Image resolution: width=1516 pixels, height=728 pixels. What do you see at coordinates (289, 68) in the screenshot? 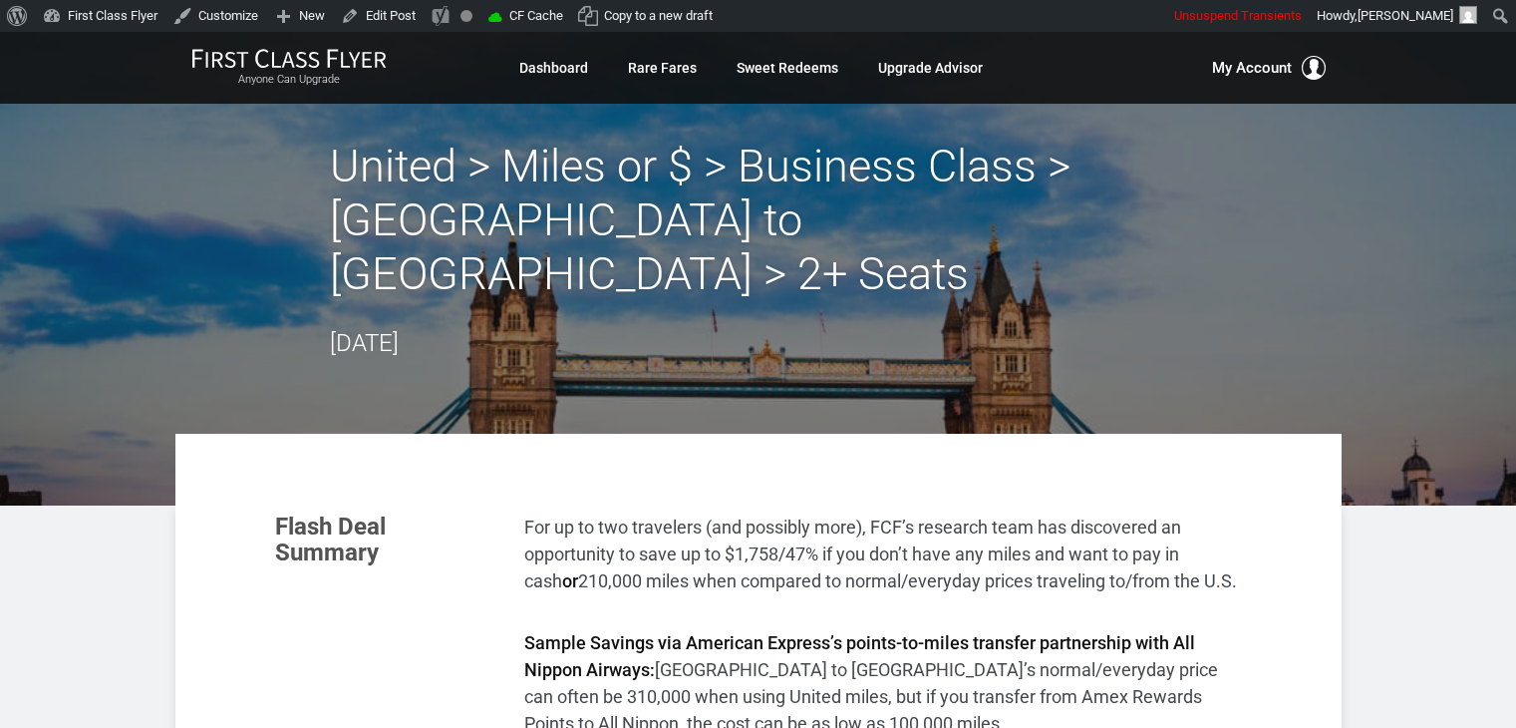
I see `a: First Class FlyerAnyone Can Upgrade` at bounding box center [289, 68].